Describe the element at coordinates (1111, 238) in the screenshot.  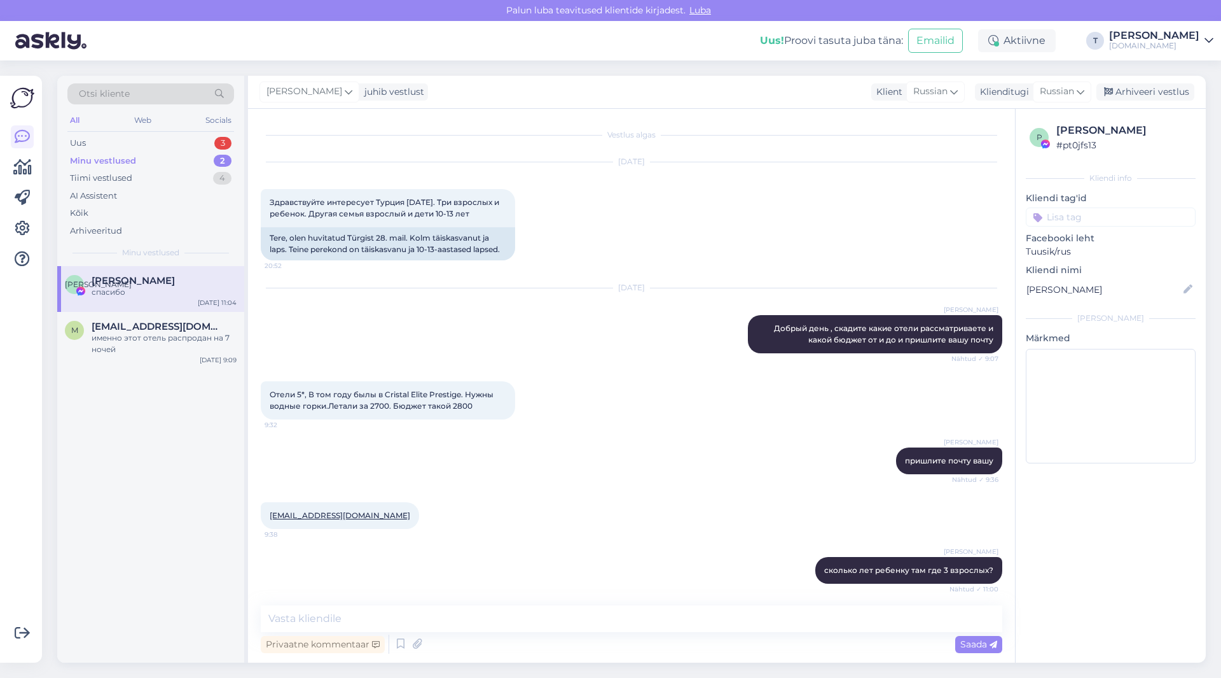
I see `p: Facebooki leht` at that location.